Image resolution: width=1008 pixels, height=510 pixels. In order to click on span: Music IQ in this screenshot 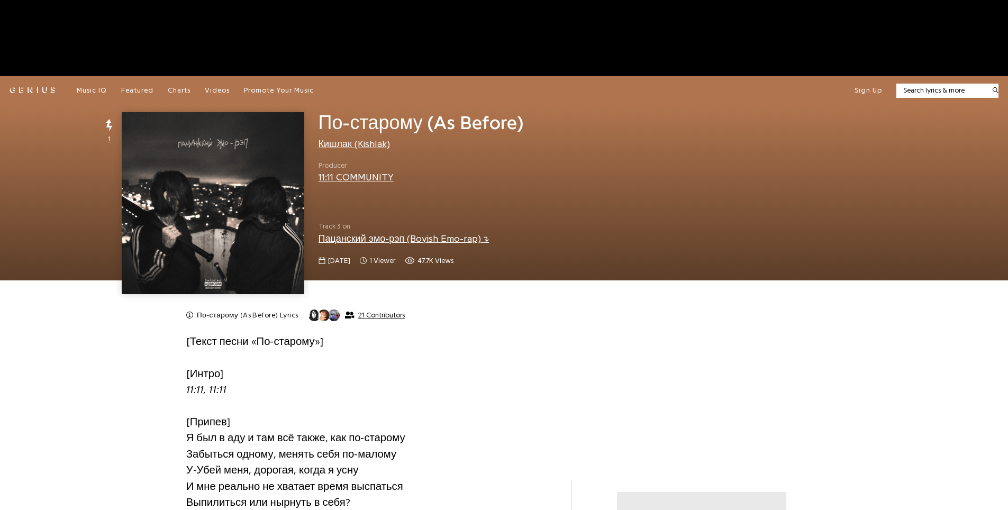, I will do `click(92, 90)`.